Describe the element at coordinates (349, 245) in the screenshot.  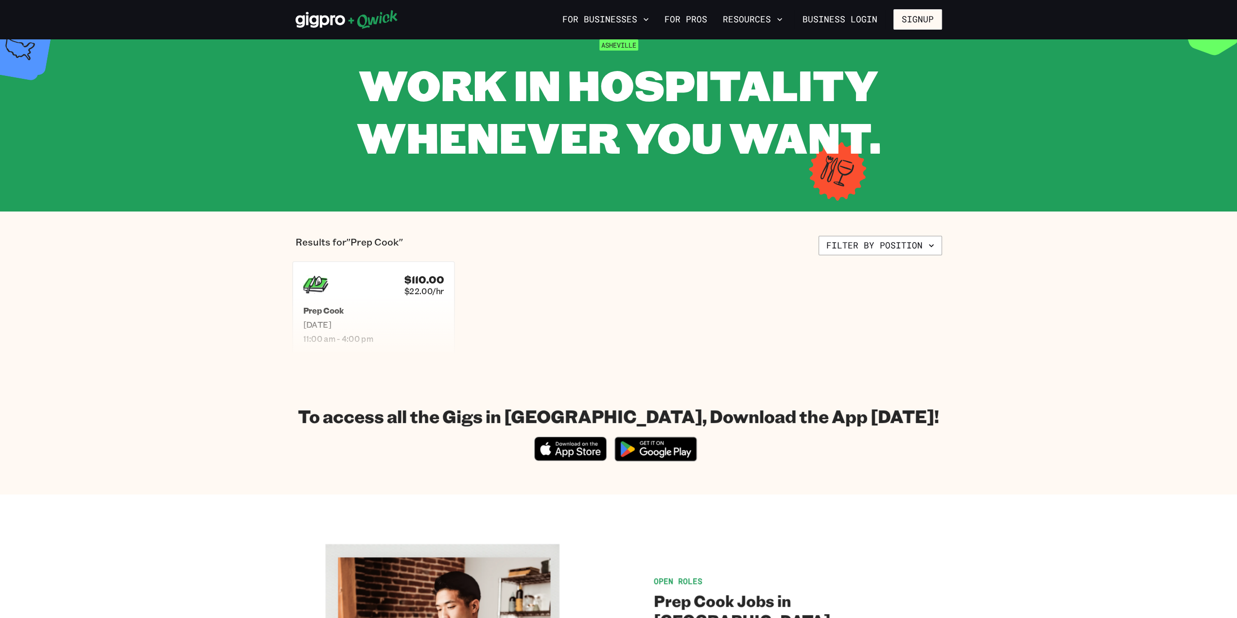
I see `p: Results for "Prep Cook"` at that location.